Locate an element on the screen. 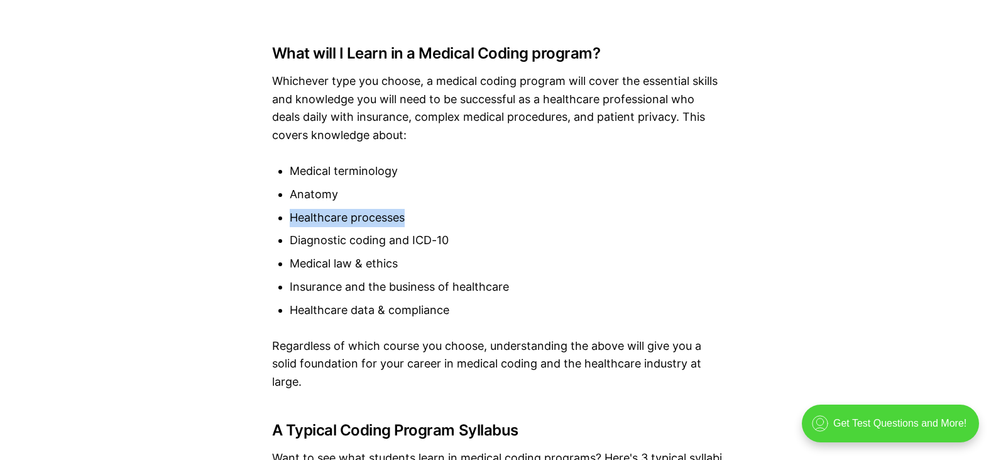 The image size is (996, 460). li: Insurance and the business of healthcare is located at coordinates (507, 287).